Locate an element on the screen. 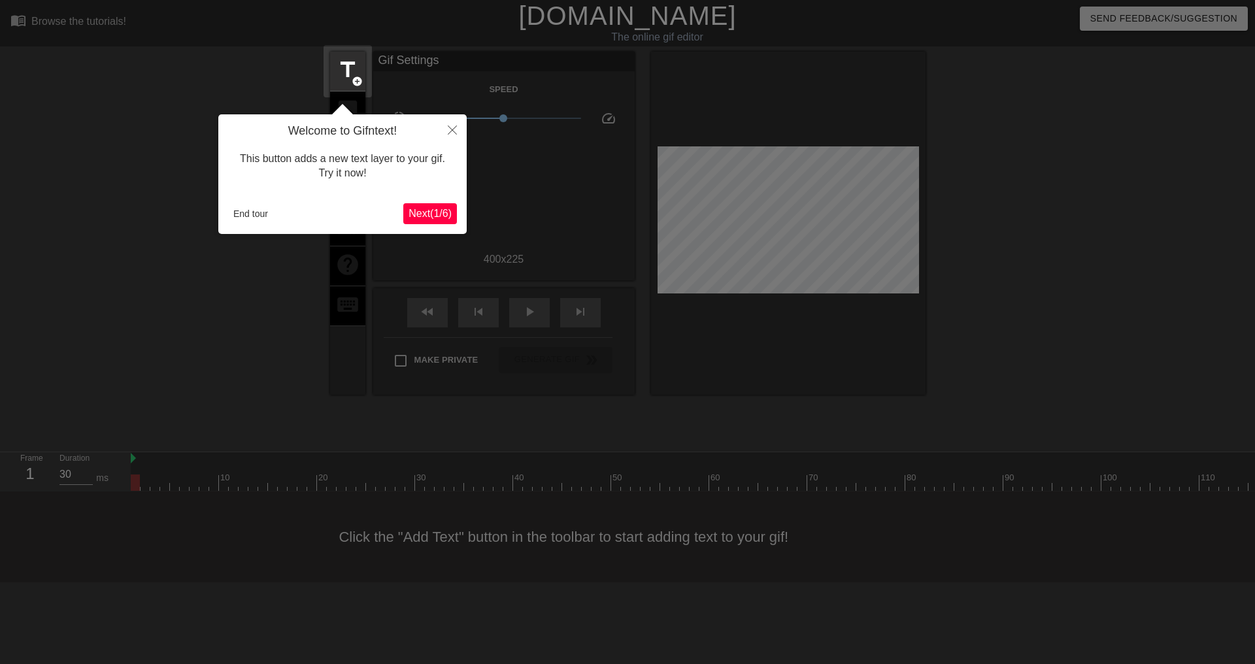 The image size is (1255, 664). button: Close is located at coordinates (452, 129).